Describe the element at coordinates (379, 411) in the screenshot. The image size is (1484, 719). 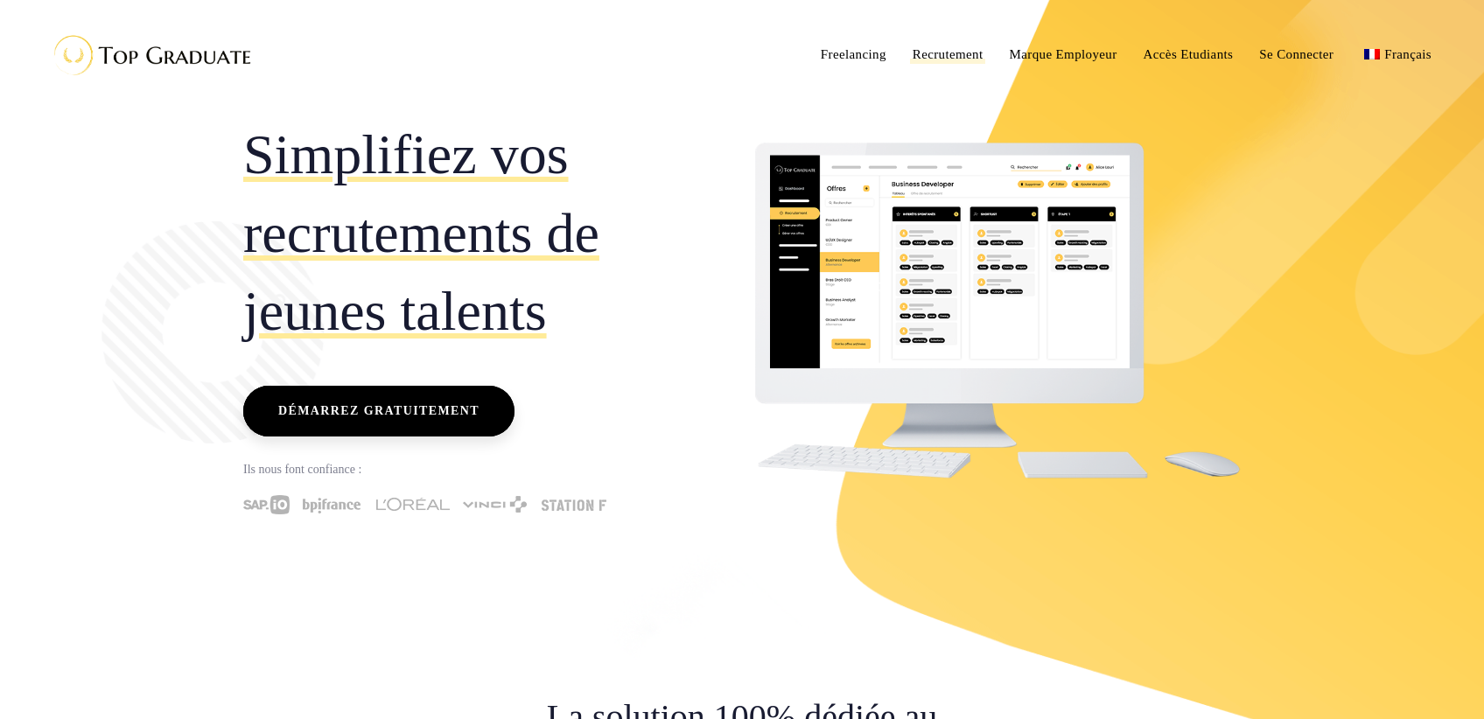
I see `span: Démarrez gratuitement` at that location.